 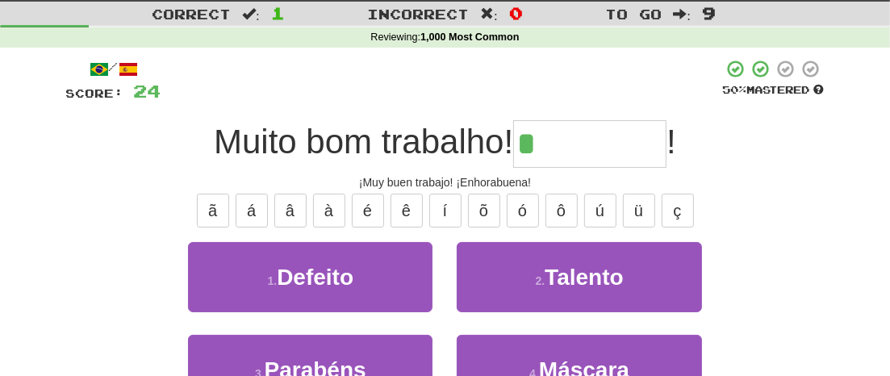 What do you see at coordinates (407, 211) in the screenshot?
I see `button: ê` at bounding box center [407, 211].